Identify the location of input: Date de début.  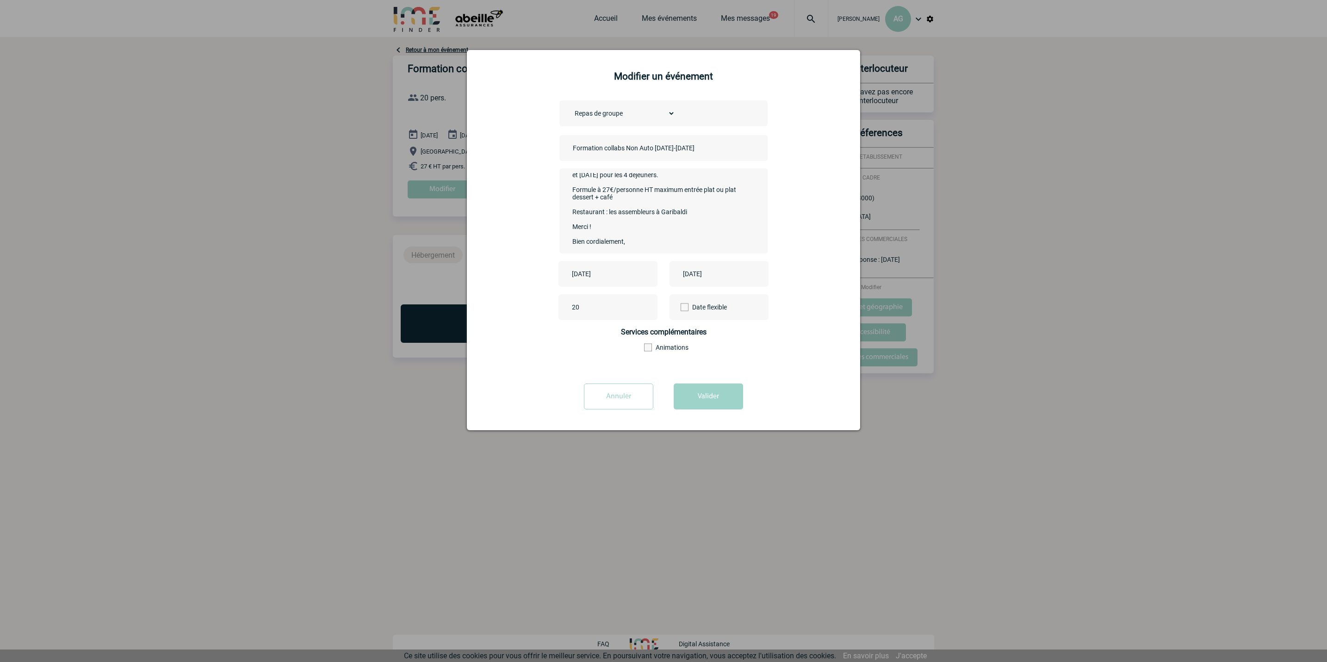
(601, 274).